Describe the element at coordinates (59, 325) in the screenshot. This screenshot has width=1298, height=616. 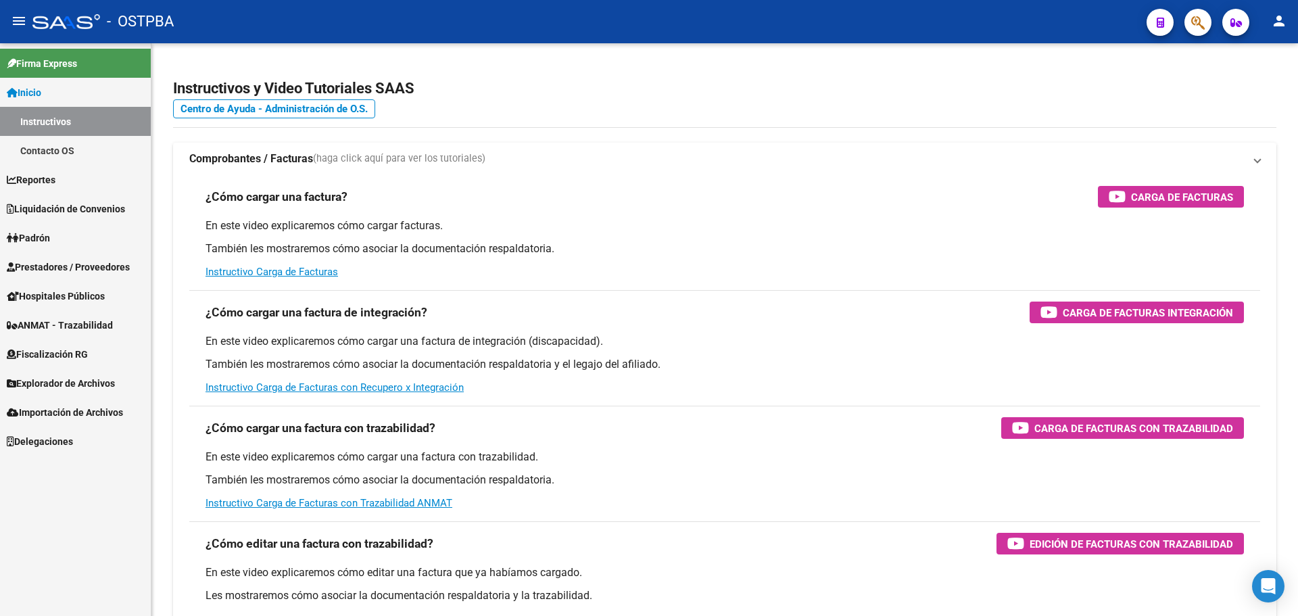
I see `span: ANMAT - Trazabilidad` at that location.